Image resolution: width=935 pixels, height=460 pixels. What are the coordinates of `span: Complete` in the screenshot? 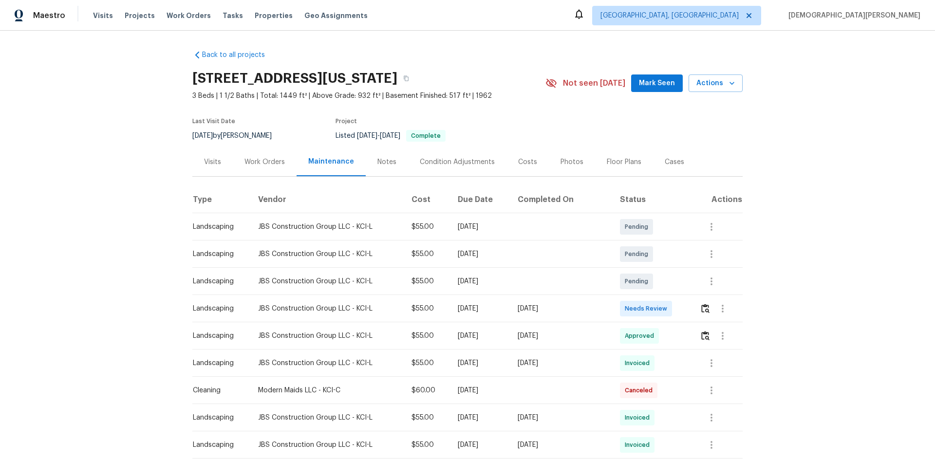 It's located at (425, 136).